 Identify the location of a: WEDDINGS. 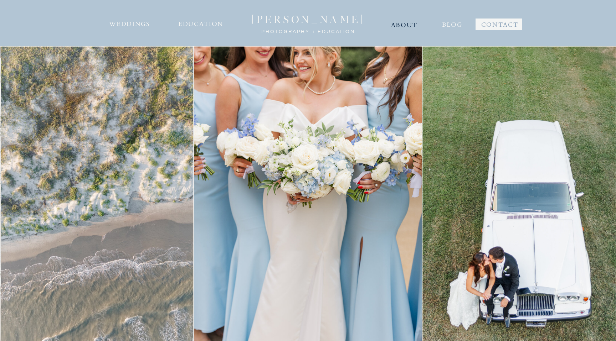
(129, 23).